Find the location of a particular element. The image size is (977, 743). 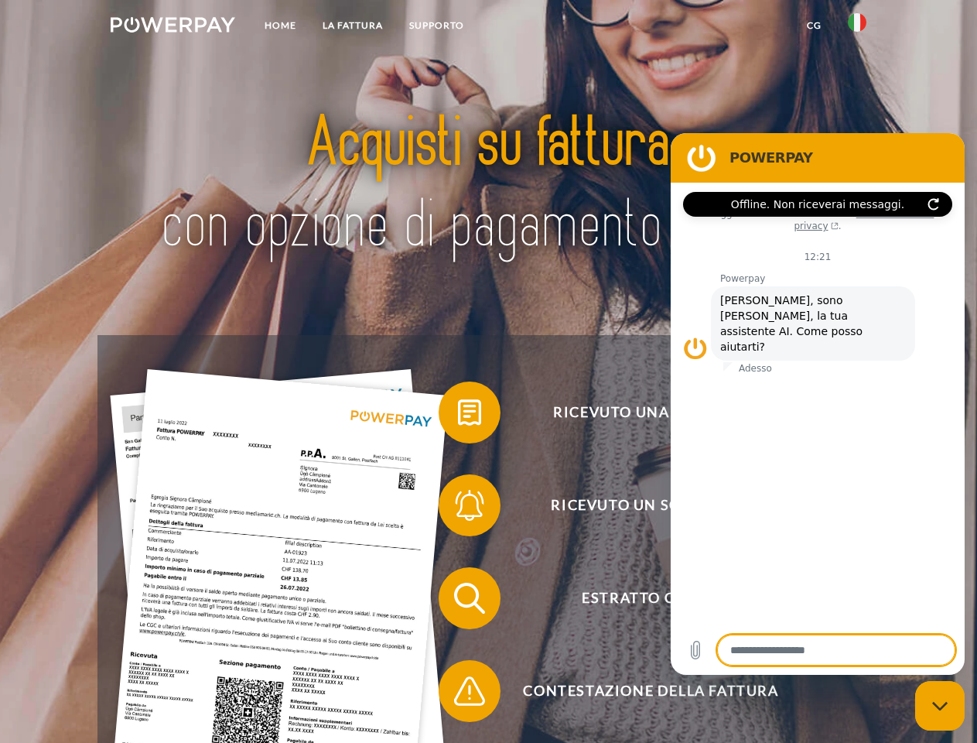

span: Ricevuto una fattura? is located at coordinates (651, 412).